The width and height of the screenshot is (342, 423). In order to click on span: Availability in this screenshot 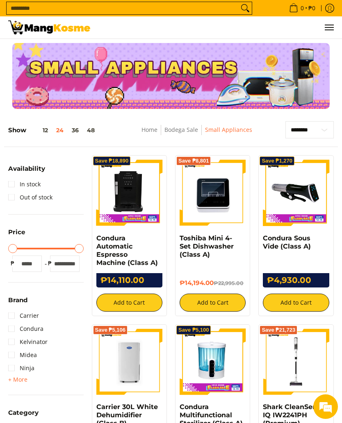, I will do `click(27, 168)`.